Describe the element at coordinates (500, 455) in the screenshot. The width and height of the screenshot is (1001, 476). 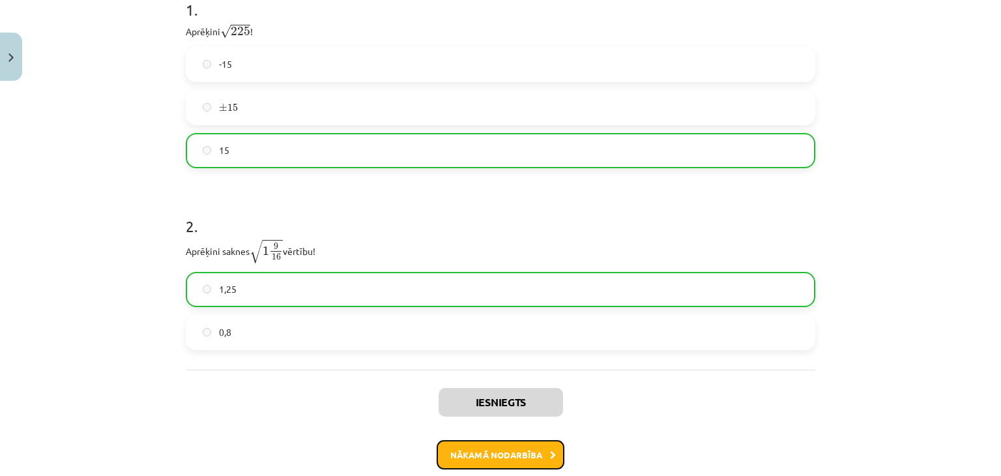
I see `button: Nākamā nodarbība` at that location.